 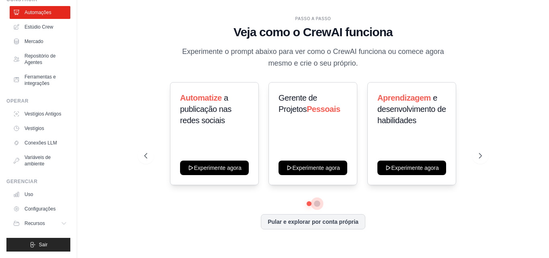 What do you see at coordinates (298, 103) in the screenshot?
I see `font: Gerente de Projetos` at bounding box center [298, 103].